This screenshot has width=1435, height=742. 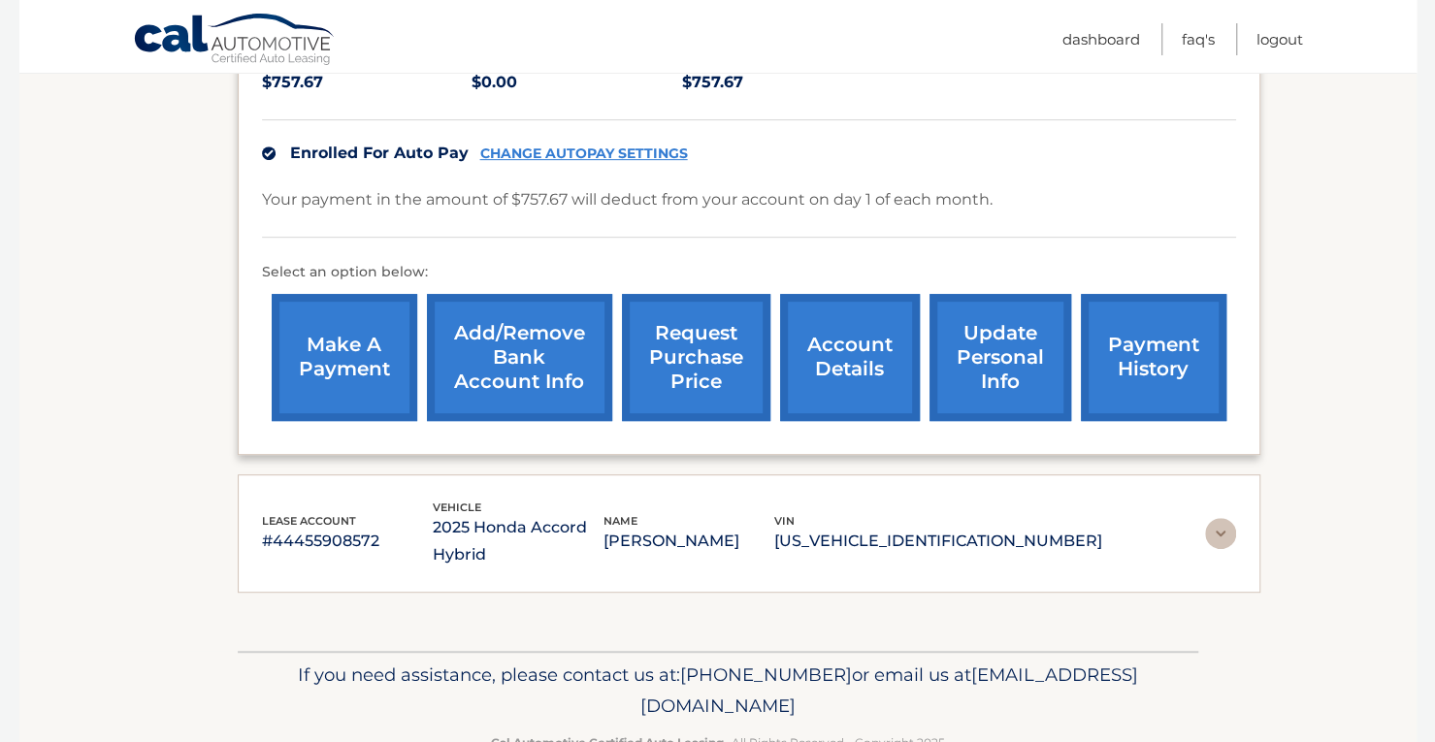 I want to click on a: Cal Automotive, so click(x=235, y=41).